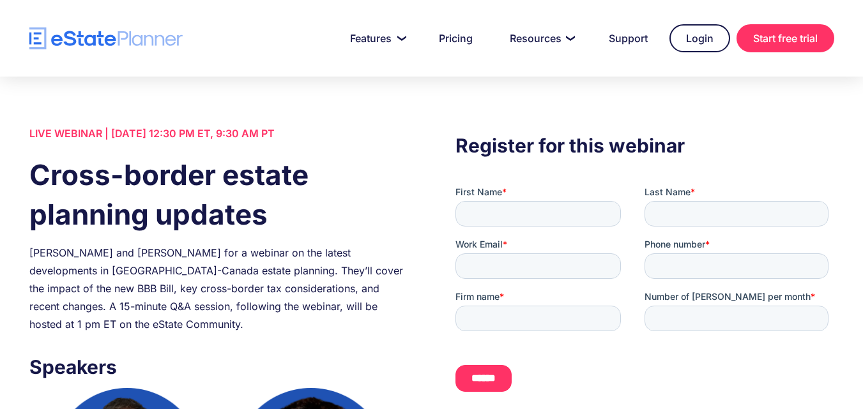 This screenshot has width=863, height=409. Describe the element at coordinates (645, 146) in the screenshot. I see `h3: Register for this webinar` at that location.